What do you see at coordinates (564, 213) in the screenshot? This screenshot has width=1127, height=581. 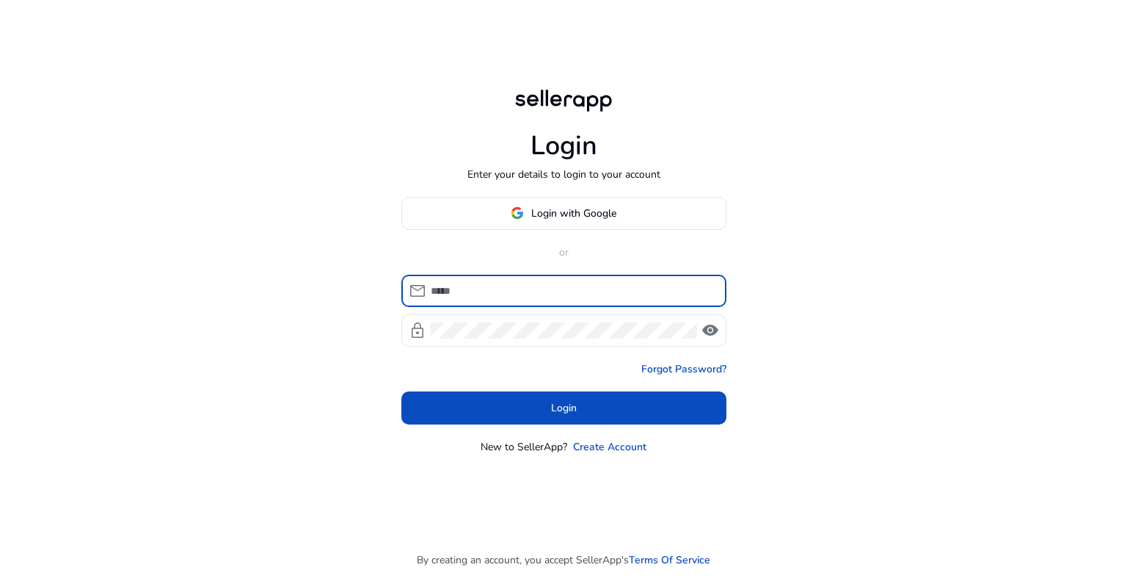 I see `button: Login with Google` at bounding box center [564, 213].